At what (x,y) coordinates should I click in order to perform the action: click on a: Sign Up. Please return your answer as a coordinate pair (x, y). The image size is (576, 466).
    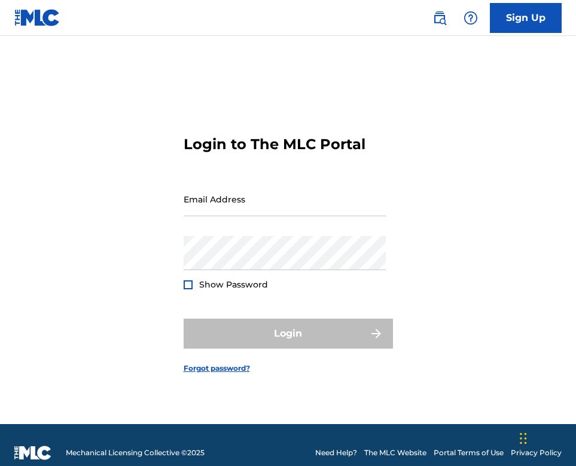
    Looking at the image, I should click on (526, 18).